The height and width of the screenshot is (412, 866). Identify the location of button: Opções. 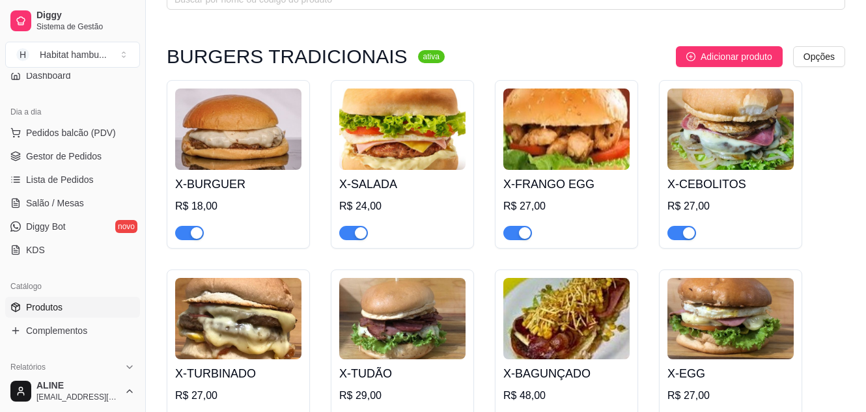
(819, 57).